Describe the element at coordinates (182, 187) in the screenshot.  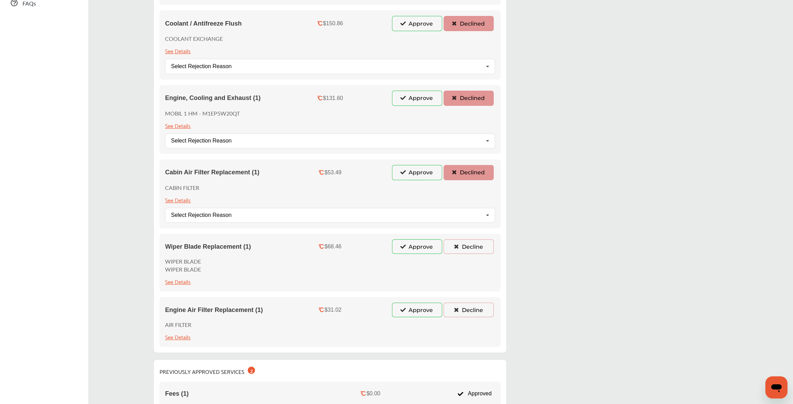
I see `p: CABIN FILTER` at that location.